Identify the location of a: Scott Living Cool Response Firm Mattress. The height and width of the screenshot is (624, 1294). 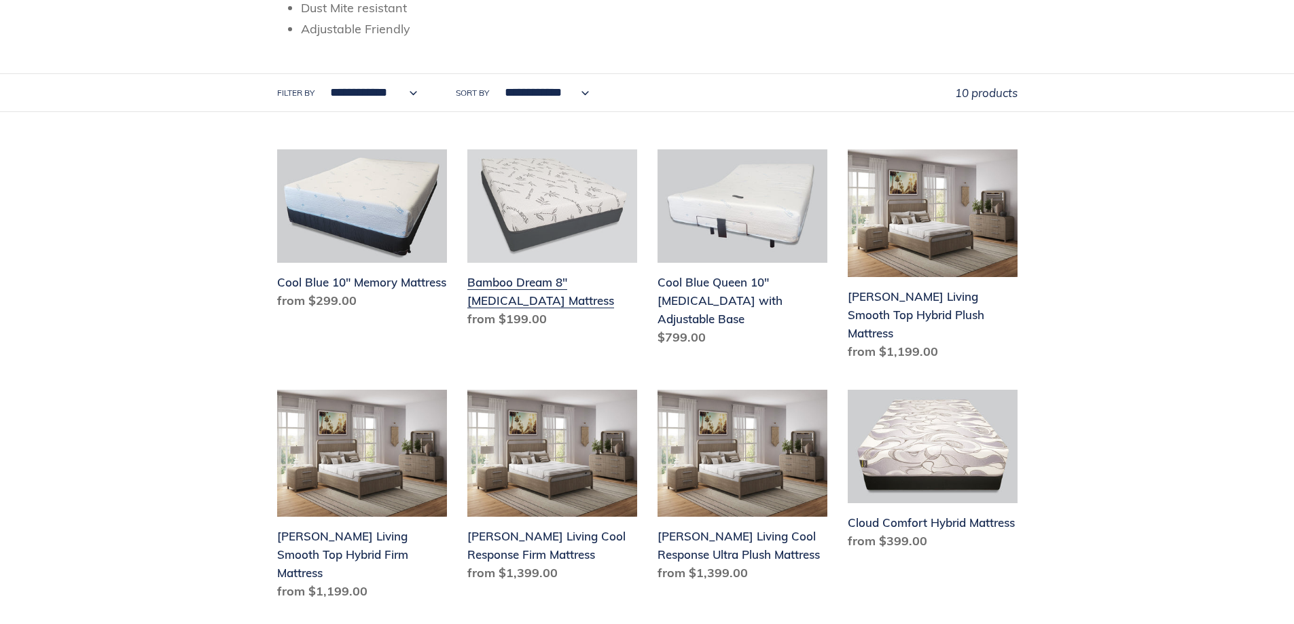
(552, 489).